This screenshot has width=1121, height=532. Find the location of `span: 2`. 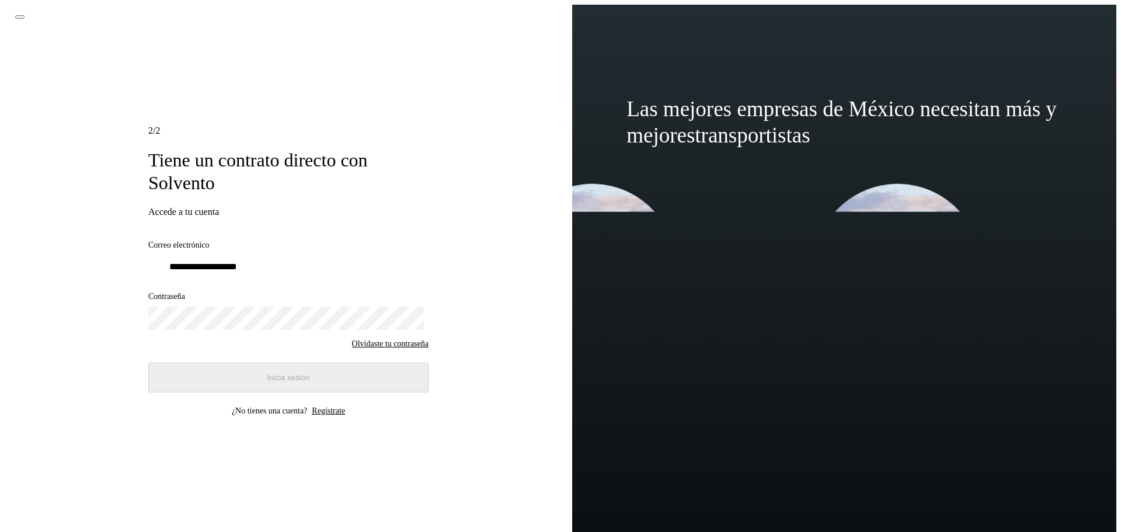

span: 2 is located at coordinates (151, 130).